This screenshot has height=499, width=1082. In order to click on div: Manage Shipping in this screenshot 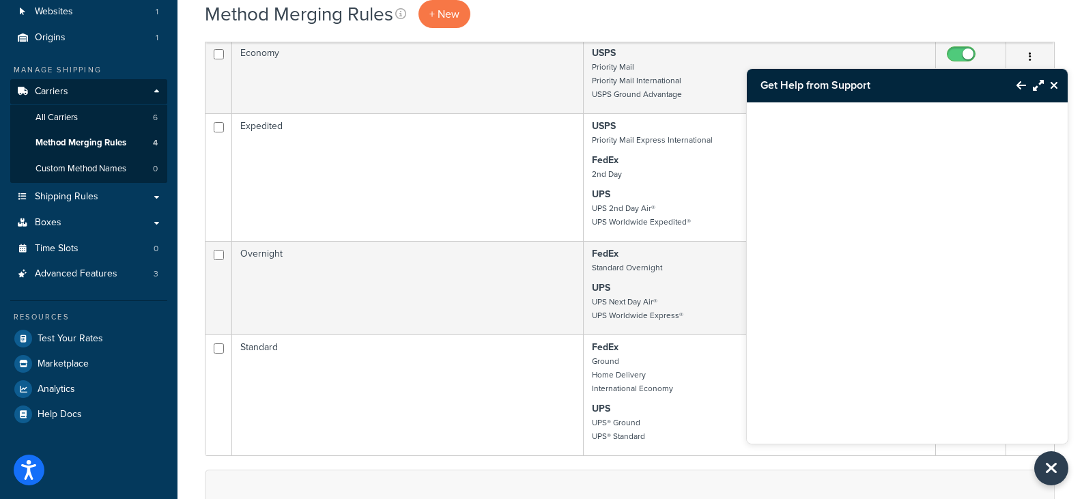, I will do `click(89, 70)`.